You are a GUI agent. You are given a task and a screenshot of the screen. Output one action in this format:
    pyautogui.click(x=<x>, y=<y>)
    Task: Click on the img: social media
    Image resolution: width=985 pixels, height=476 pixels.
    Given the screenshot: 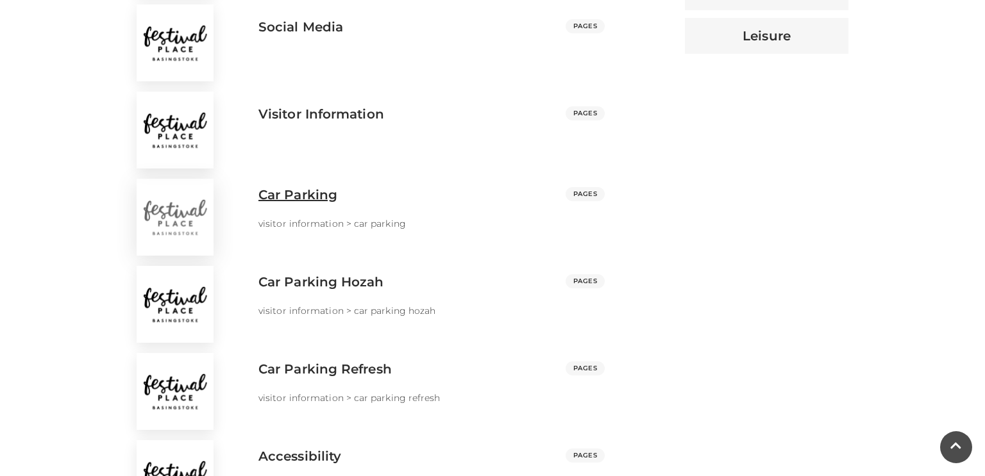 What is the action you would take?
    pyautogui.click(x=175, y=43)
    